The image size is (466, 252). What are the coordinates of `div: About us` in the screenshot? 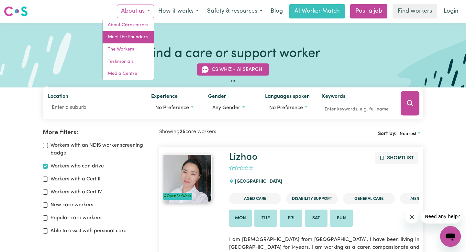 It's located at (128, 50).